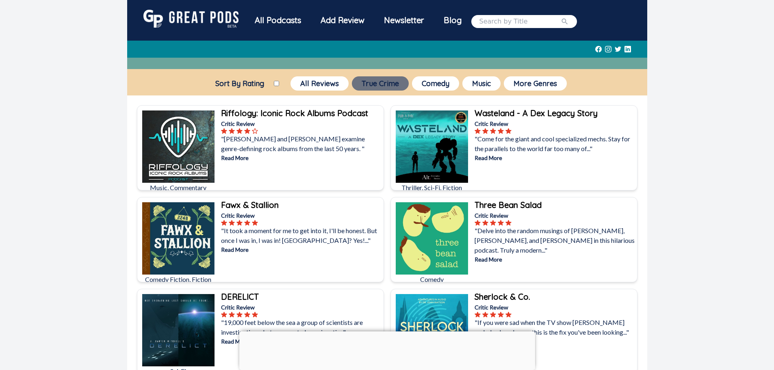 The width and height of the screenshot is (774, 370). What do you see at coordinates (432, 147) in the screenshot?
I see `img: Wasteland - A Dex Legacy Story` at bounding box center [432, 147].